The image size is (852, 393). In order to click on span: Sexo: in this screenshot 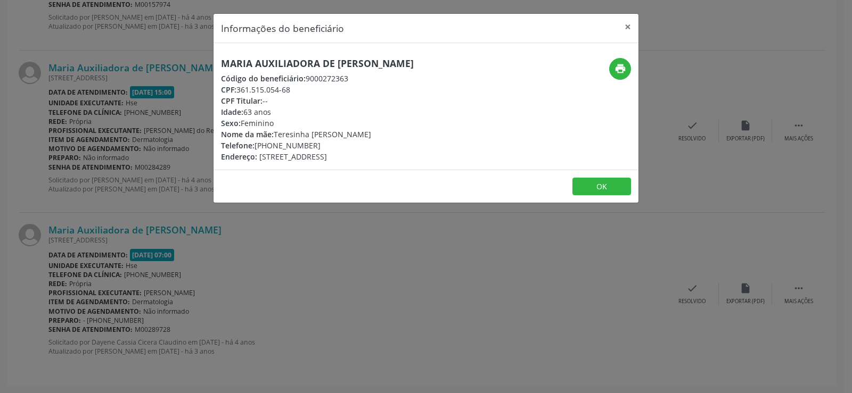, I will do `click(231, 123)`.